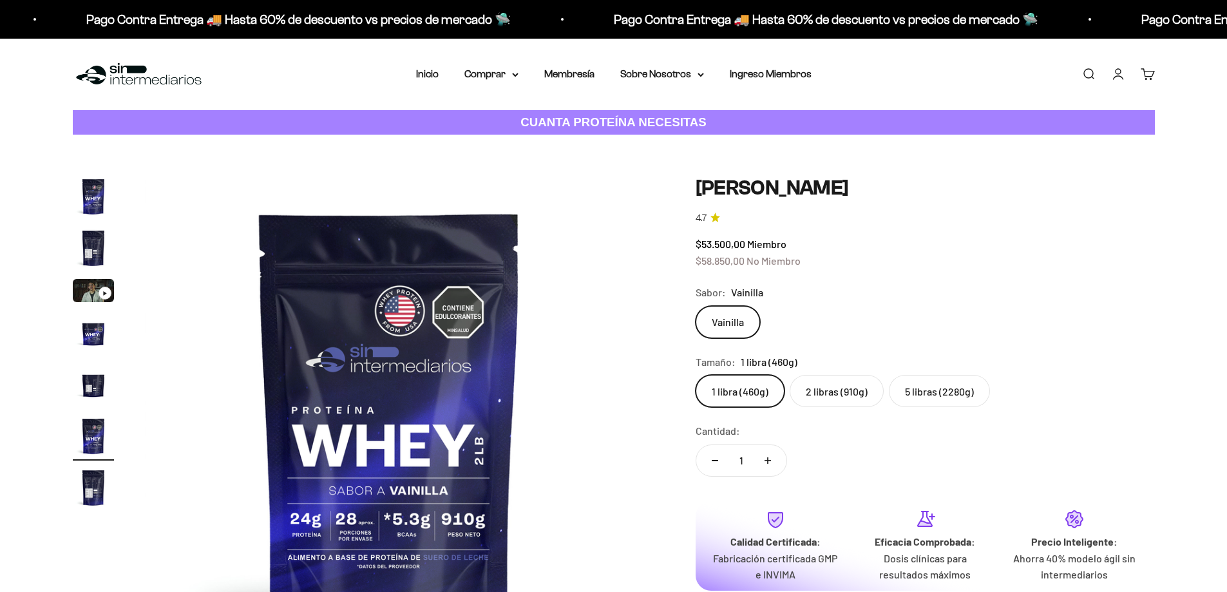 The image size is (1227, 592). Describe the element at coordinates (925, 541) in the screenshot. I see `strong: Eficacia Comprobada:` at that location.